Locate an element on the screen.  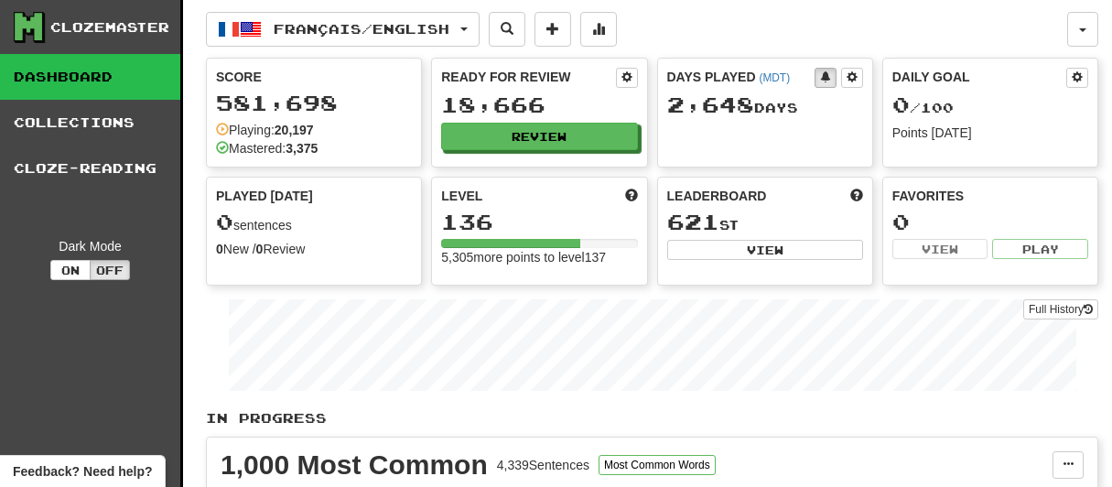
strong: 3,375 is located at coordinates (301, 148).